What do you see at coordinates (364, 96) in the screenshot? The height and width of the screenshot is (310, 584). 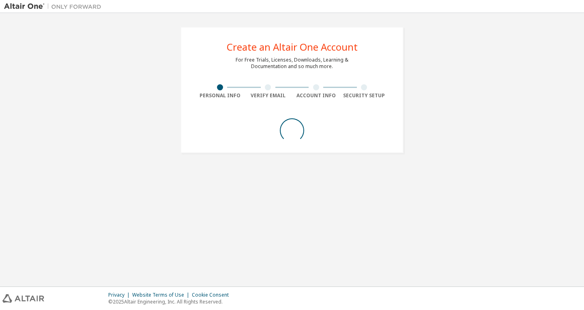 I see `div: Security Setup` at bounding box center [364, 96].